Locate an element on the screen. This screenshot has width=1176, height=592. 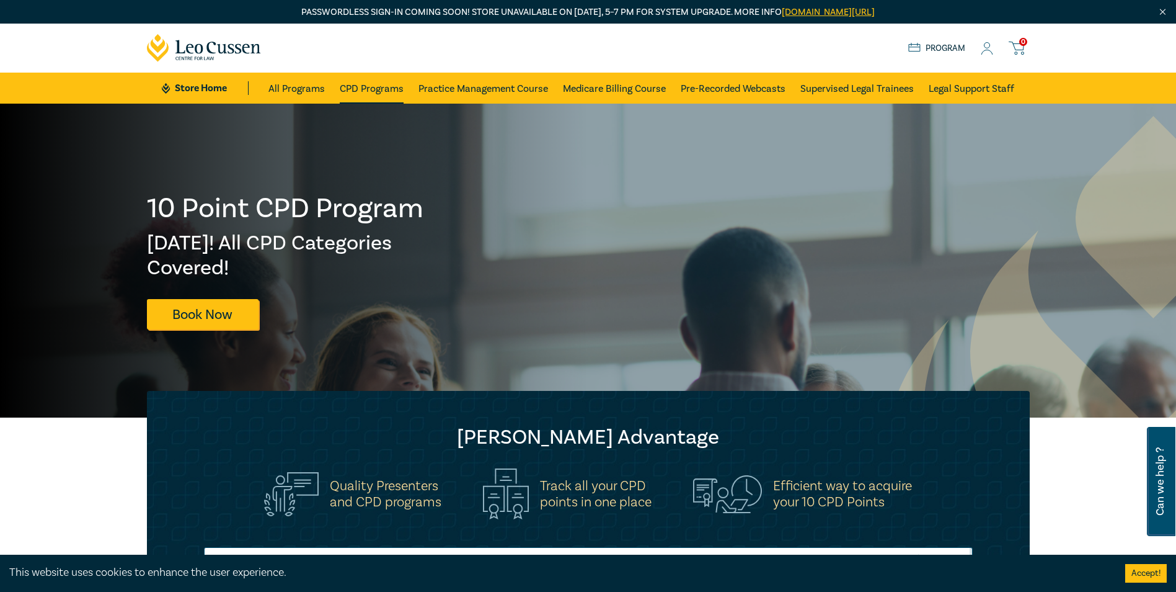
img: Track all your CPD<br>points in one place is located at coordinates (506, 494).